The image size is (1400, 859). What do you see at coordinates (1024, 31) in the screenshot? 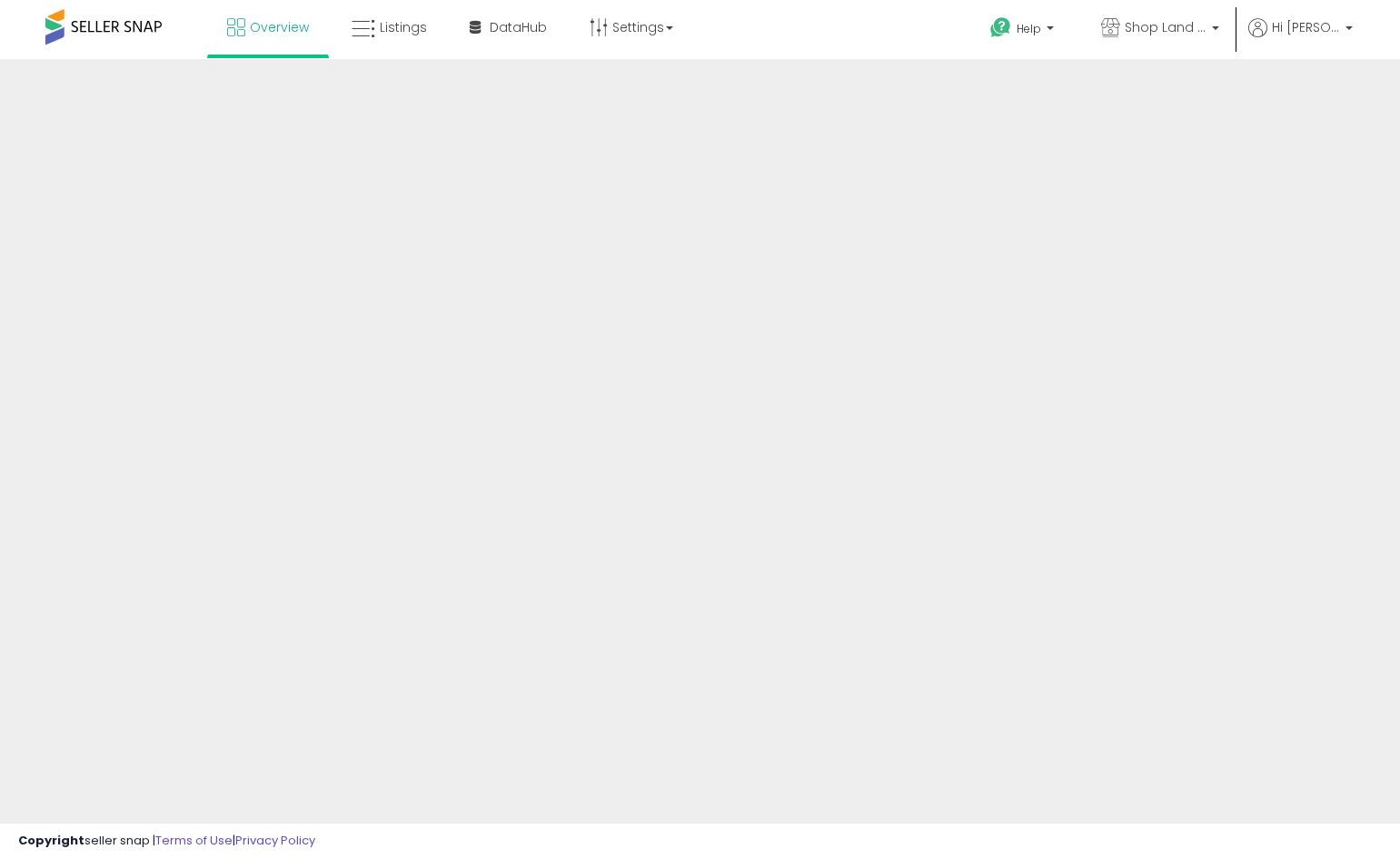
I see `a: Help` at bounding box center [1024, 31].